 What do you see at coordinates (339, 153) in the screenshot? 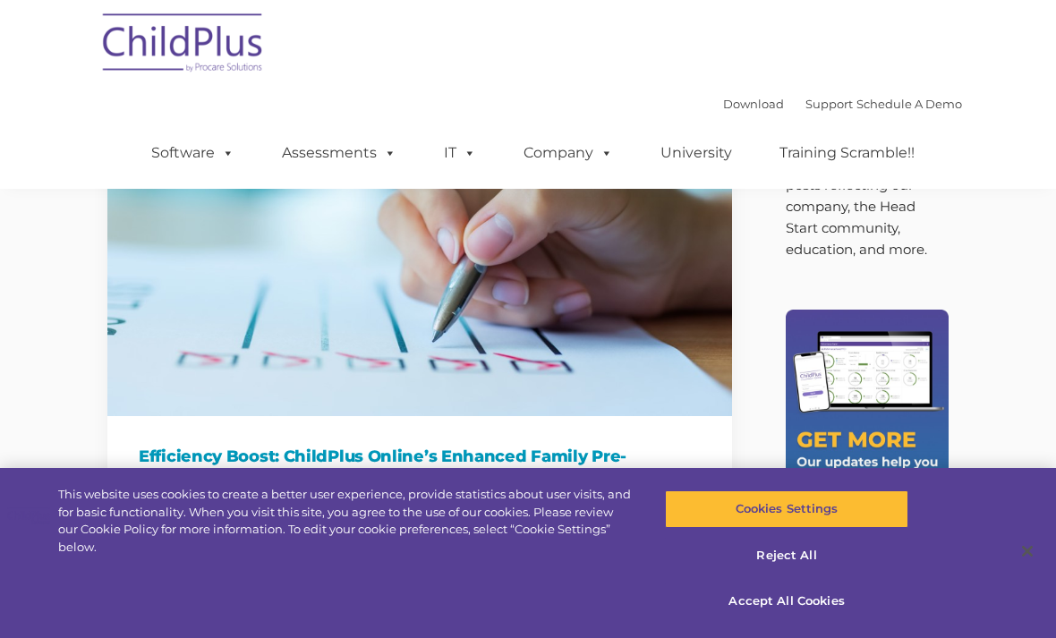
I see `a: Assessments` at bounding box center [339, 153].